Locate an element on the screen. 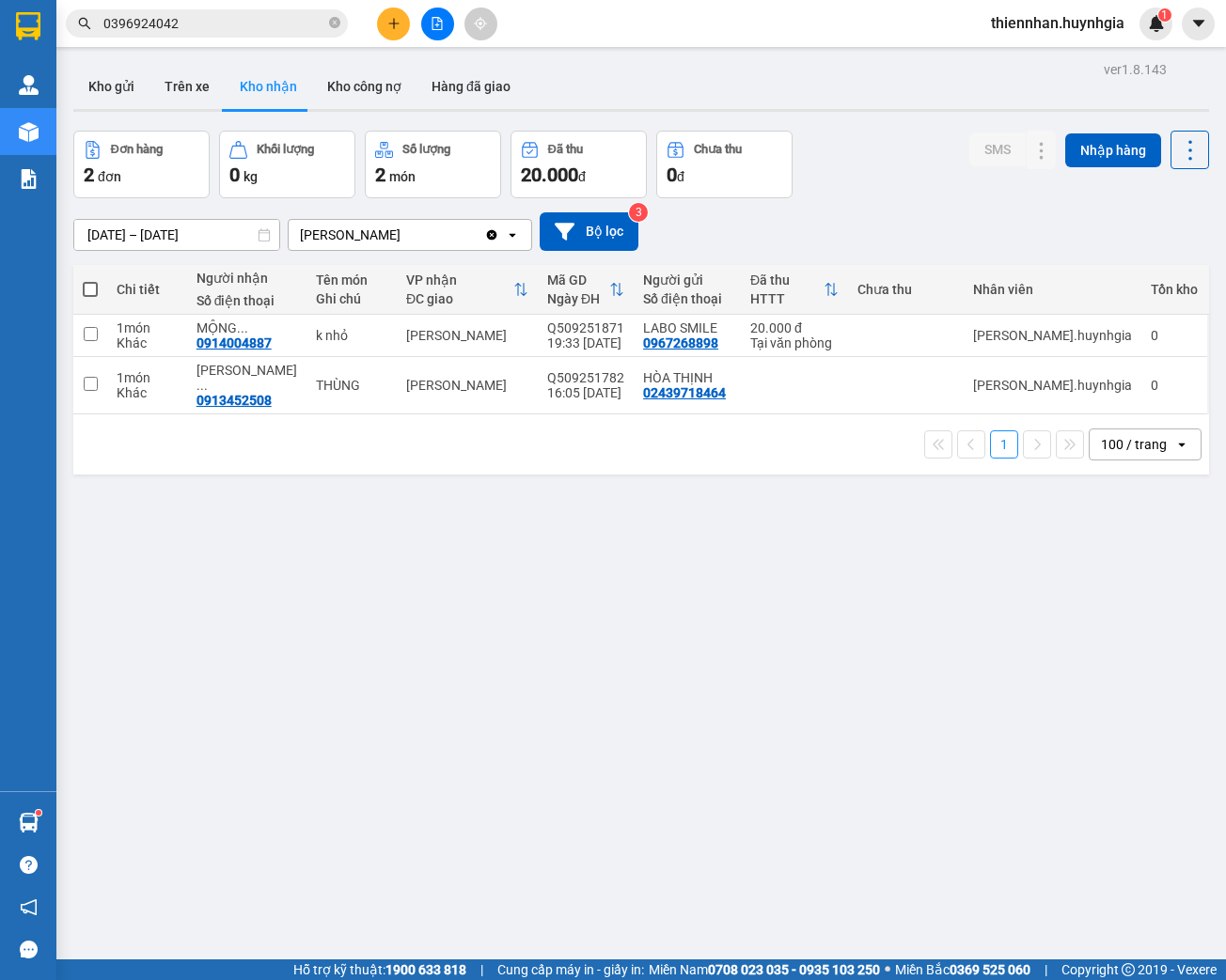  button: plus is located at coordinates (394, 23).